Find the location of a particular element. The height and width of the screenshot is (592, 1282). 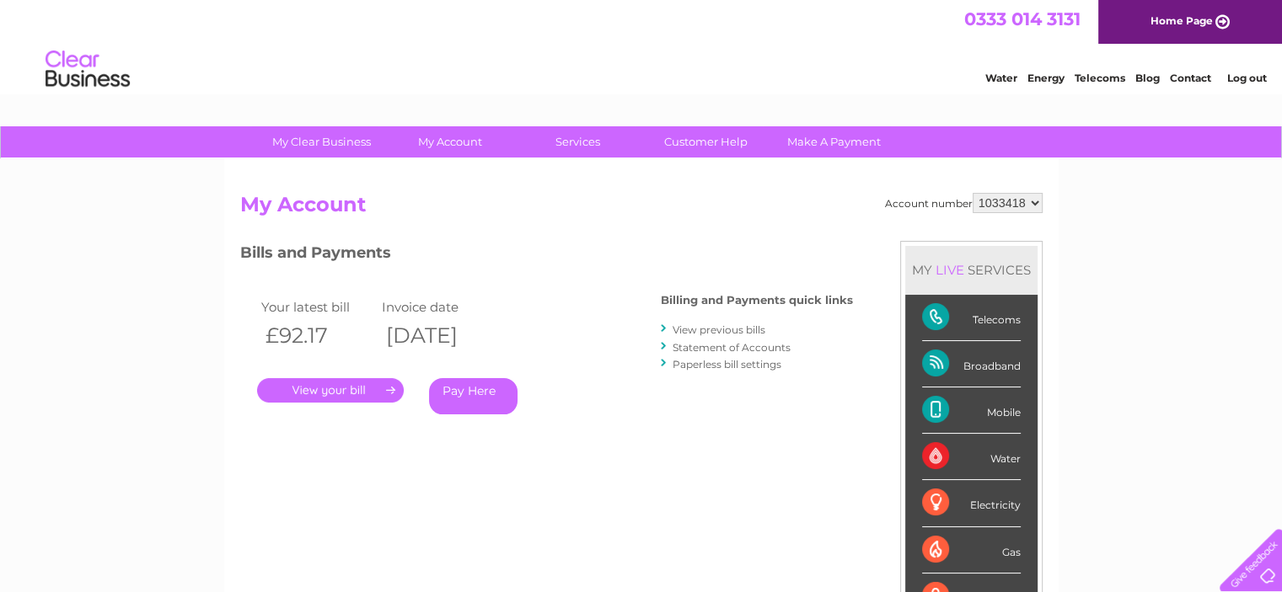

a: Paperless bill settings is located at coordinates (726, 364).